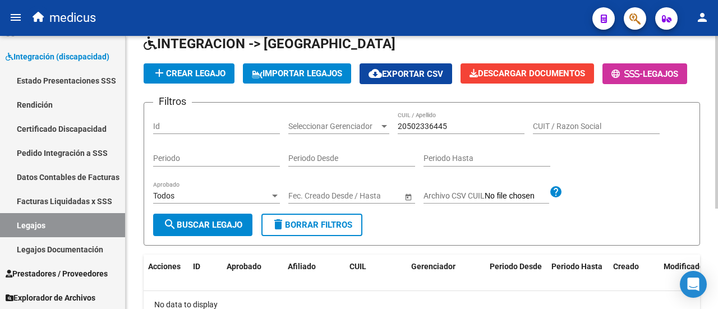 The image size is (718, 309). I want to click on span: Integración (discapacidad), so click(57, 57).